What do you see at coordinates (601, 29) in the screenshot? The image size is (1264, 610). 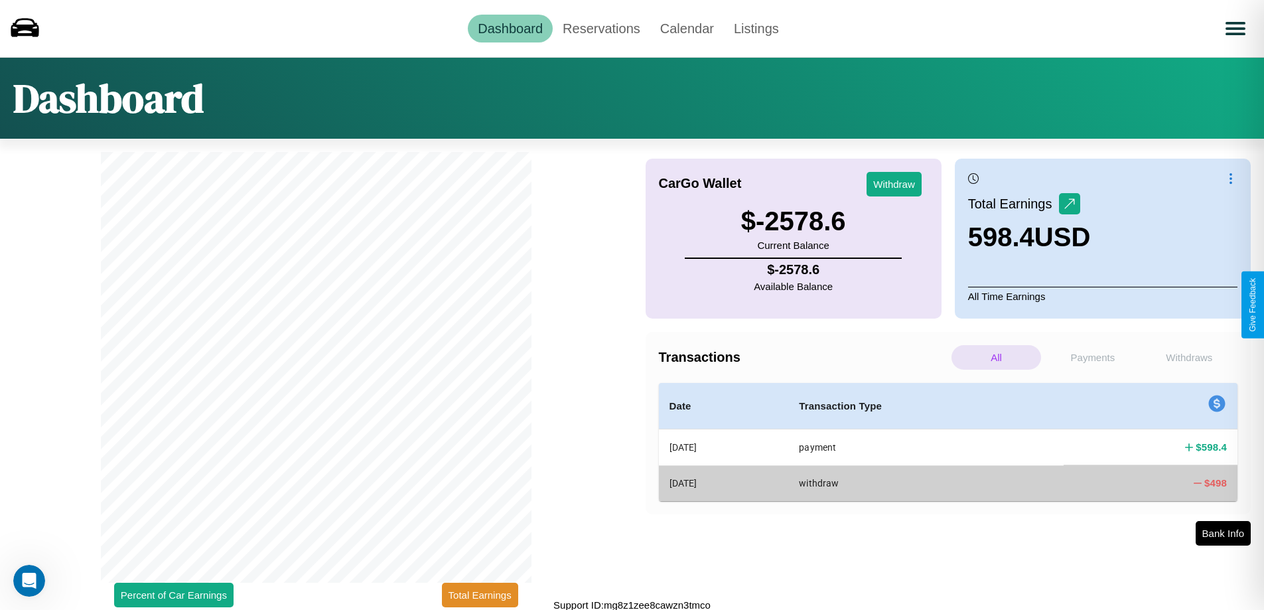 I see `a: Reservations` at bounding box center [601, 29].